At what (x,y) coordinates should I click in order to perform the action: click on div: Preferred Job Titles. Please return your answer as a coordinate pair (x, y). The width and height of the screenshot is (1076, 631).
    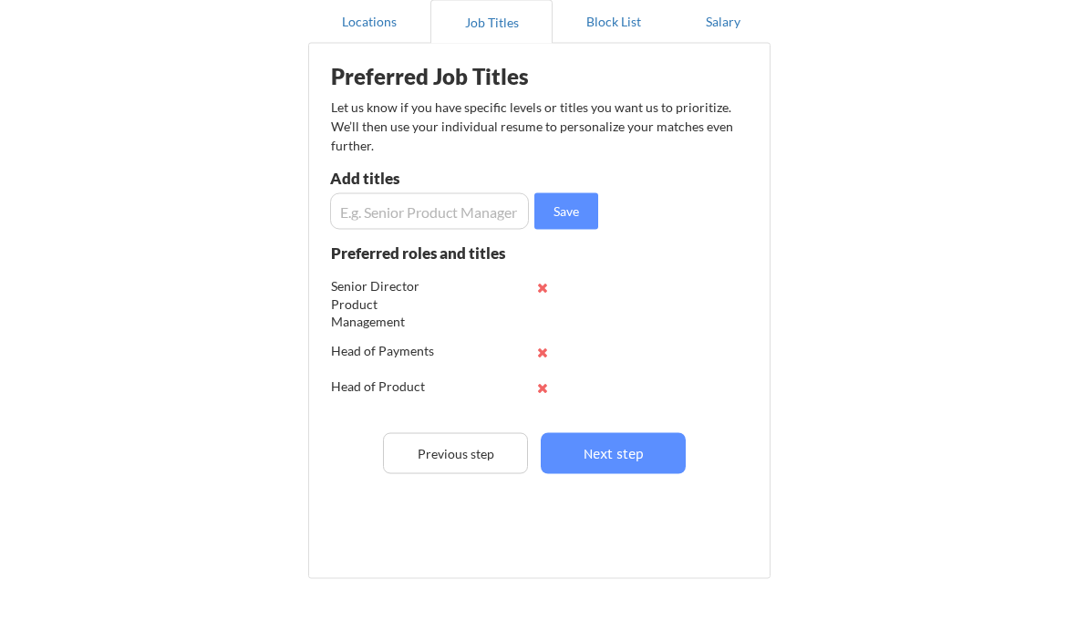
    Looking at the image, I should click on (446, 77).